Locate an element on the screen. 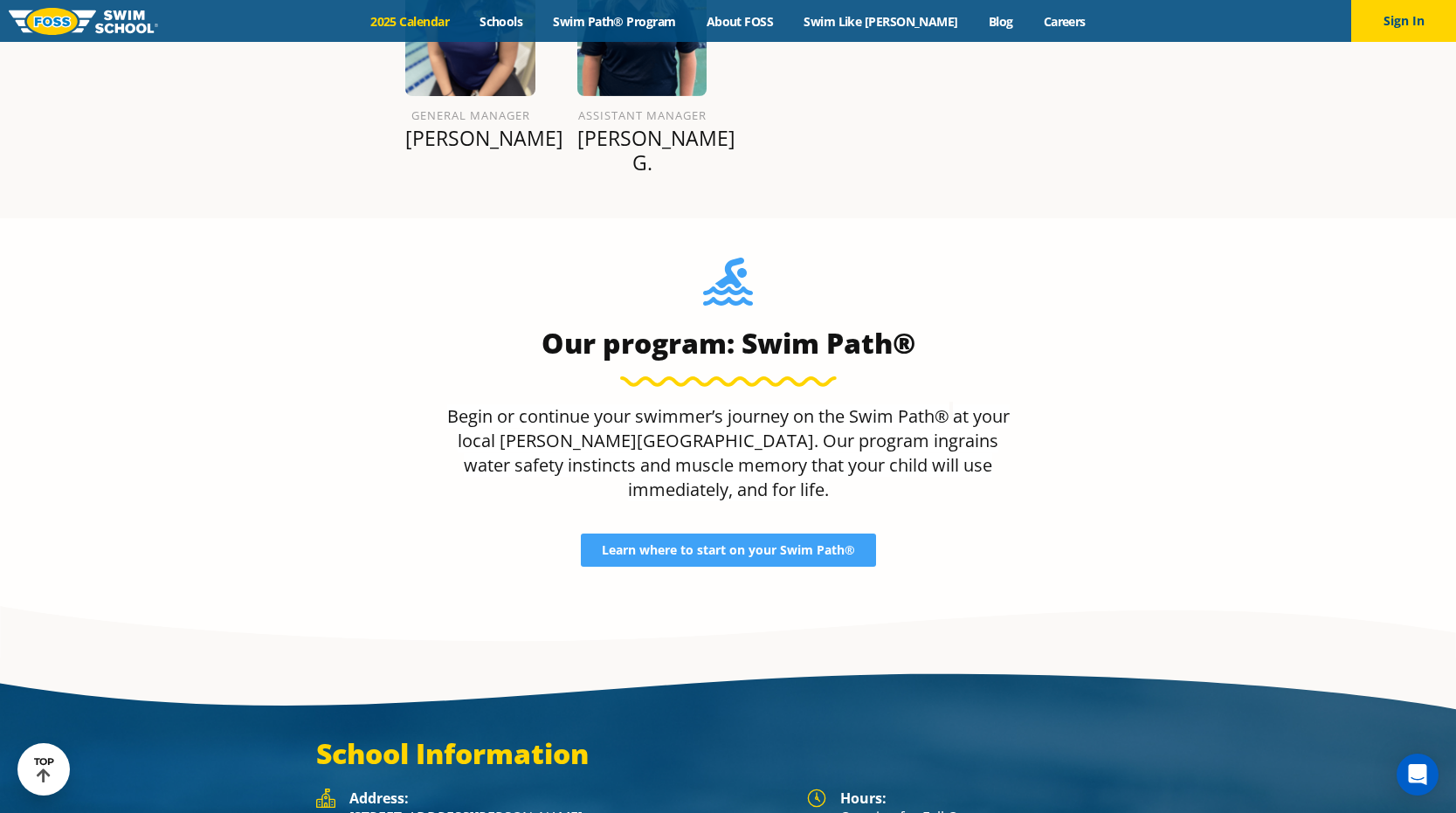  a: Schools is located at coordinates (501, 21).